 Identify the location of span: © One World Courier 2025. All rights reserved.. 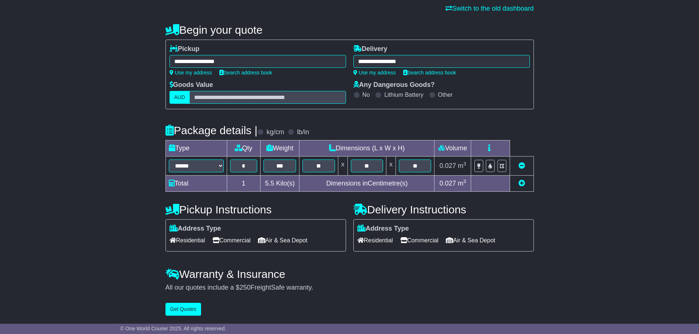
(173, 329).